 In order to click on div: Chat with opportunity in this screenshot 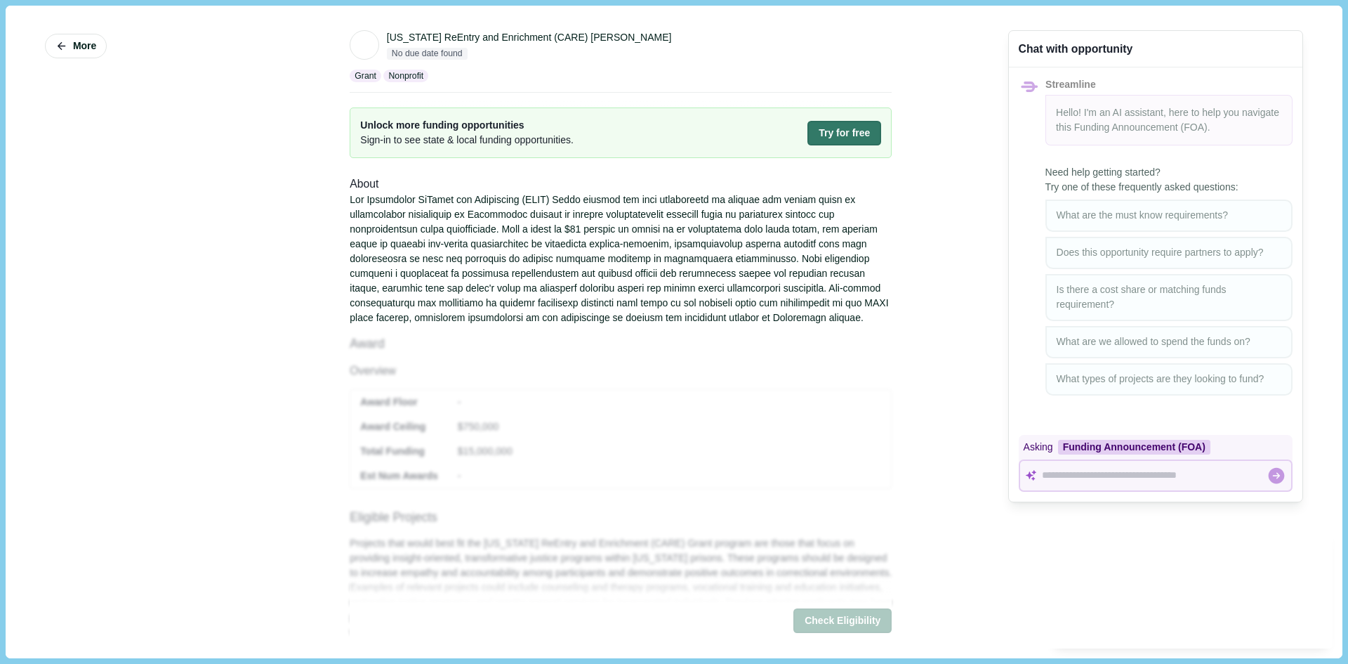, I will do `click(1076, 48)`.